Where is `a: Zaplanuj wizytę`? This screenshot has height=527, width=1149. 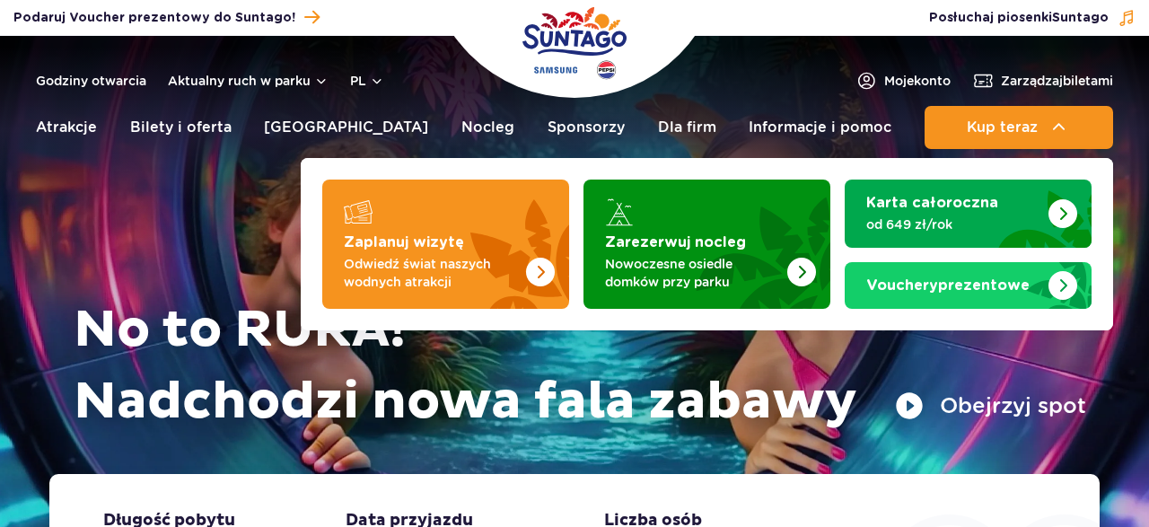 a: Zaplanuj wizytę is located at coordinates (445, 244).